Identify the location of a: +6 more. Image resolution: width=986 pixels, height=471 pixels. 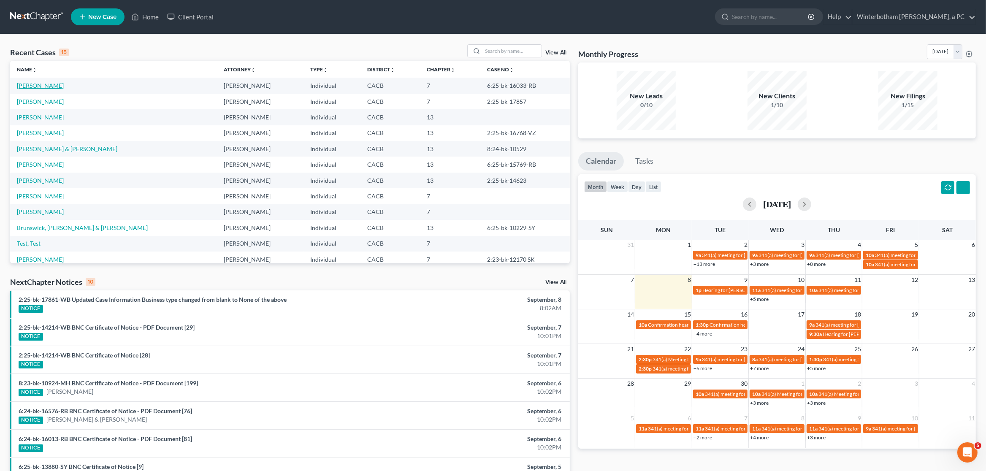
(703, 368).